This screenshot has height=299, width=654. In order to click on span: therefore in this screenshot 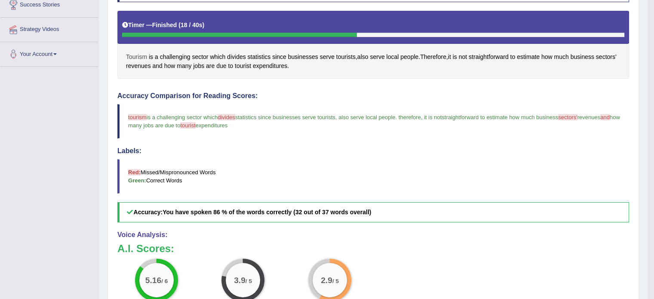, I will do `click(410, 117)`.